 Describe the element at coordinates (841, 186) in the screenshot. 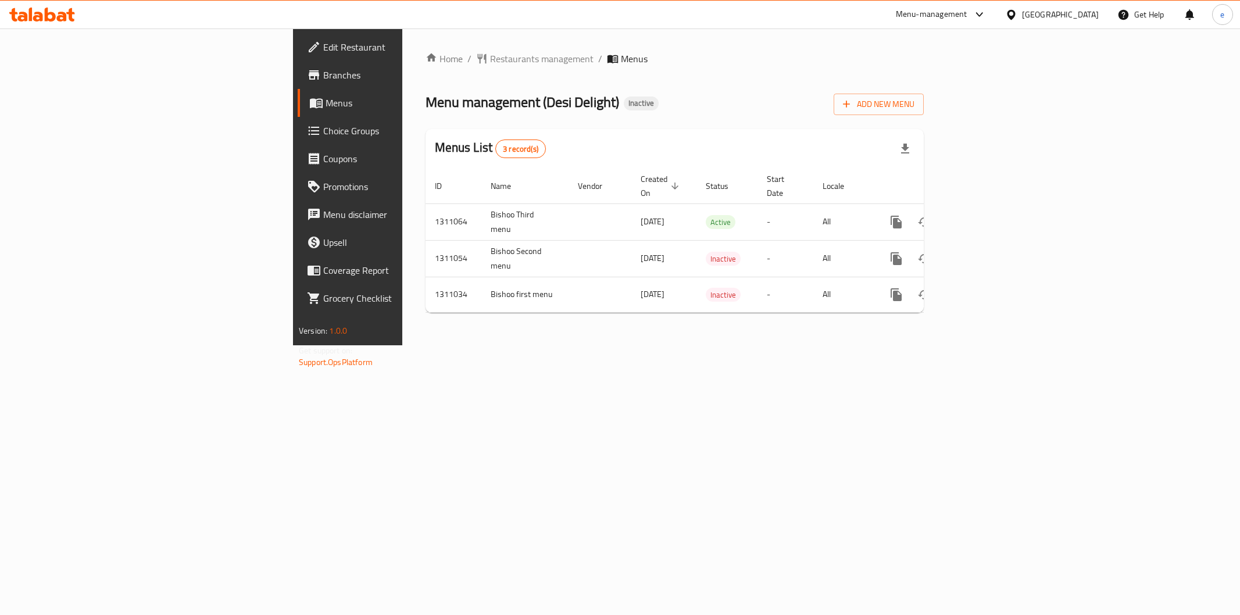

I see `span: Locale` at that location.